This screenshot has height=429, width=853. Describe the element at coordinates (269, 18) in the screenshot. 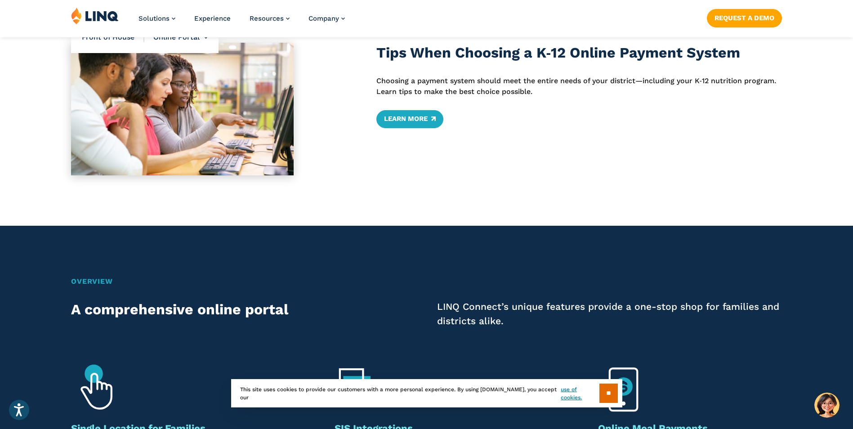

I see `a: Resources` at that location.